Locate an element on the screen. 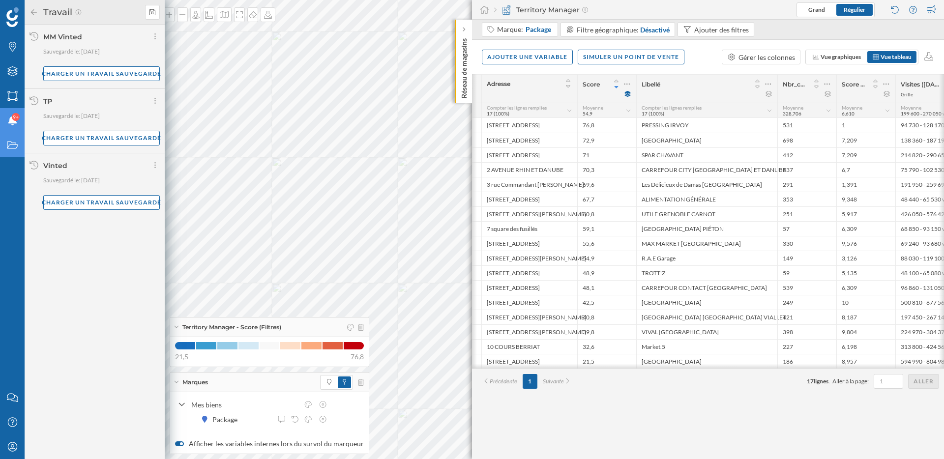 The image size is (944, 459). span: Package is located at coordinates (538, 30).